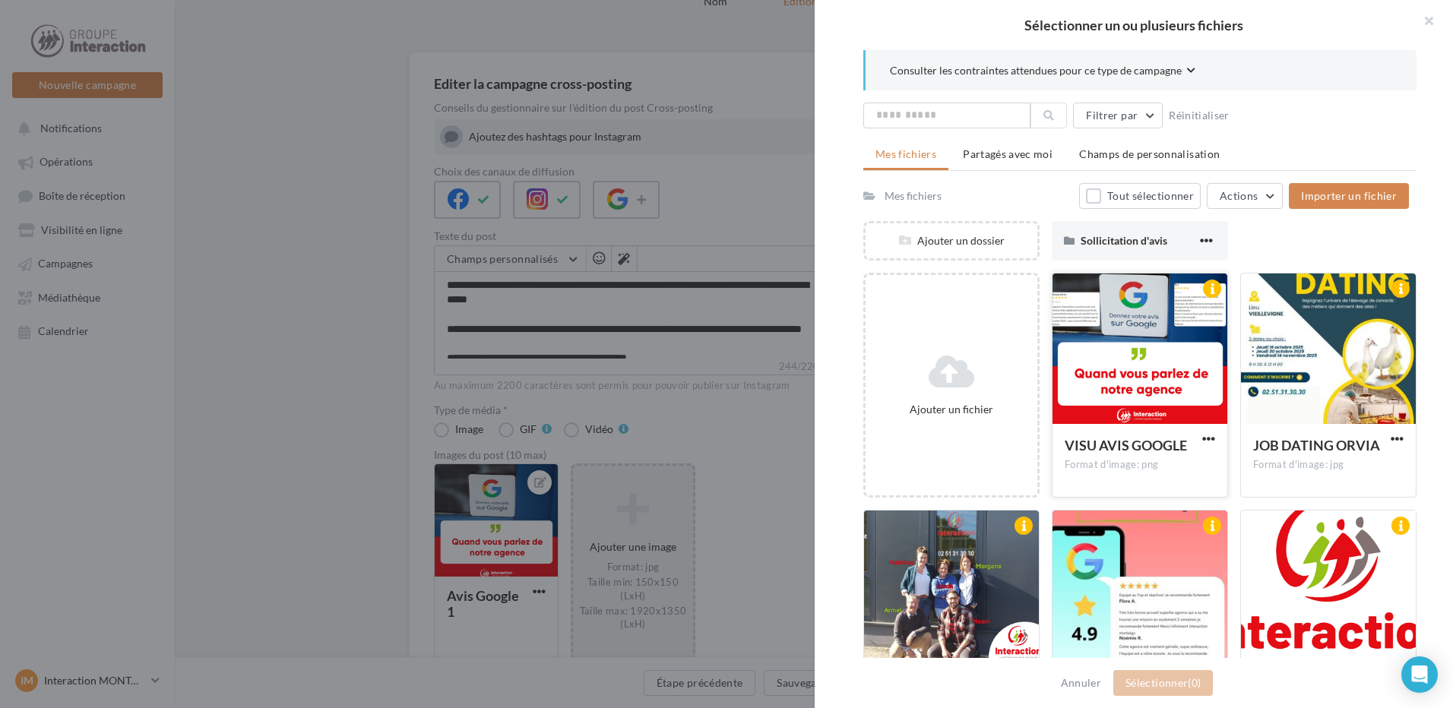  I want to click on h2: Sélectionner un ou plusieurs fichiers, so click(1134, 25).